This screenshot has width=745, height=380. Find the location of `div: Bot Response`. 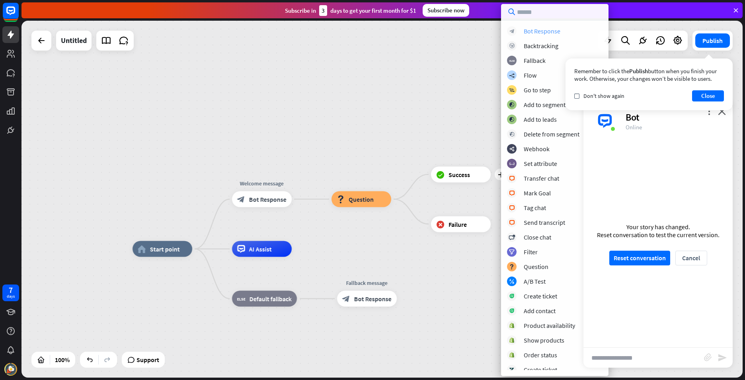

div: Bot Response is located at coordinates (542, 31).